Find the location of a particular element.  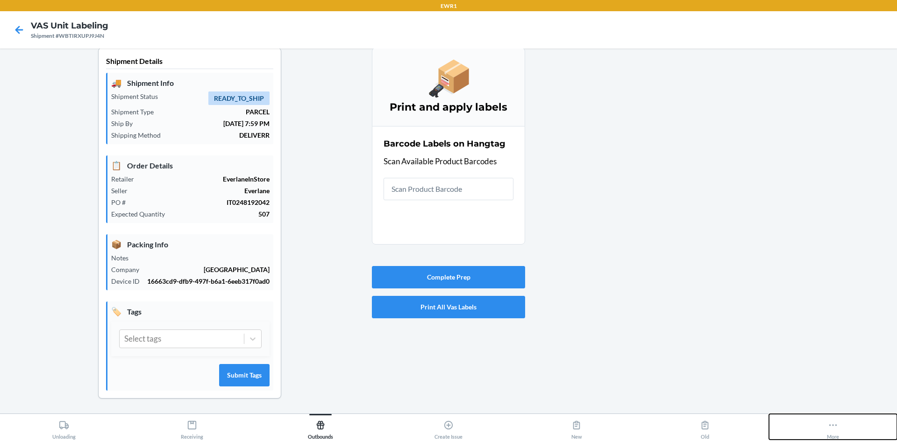

button: New is located at coordinates (576, 427).